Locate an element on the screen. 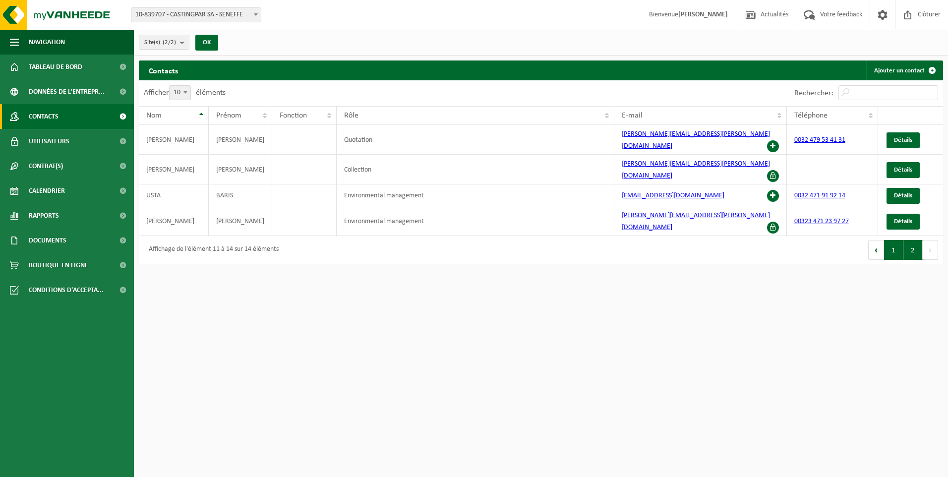  count: (2/2) is located at coordinates (169, 42).